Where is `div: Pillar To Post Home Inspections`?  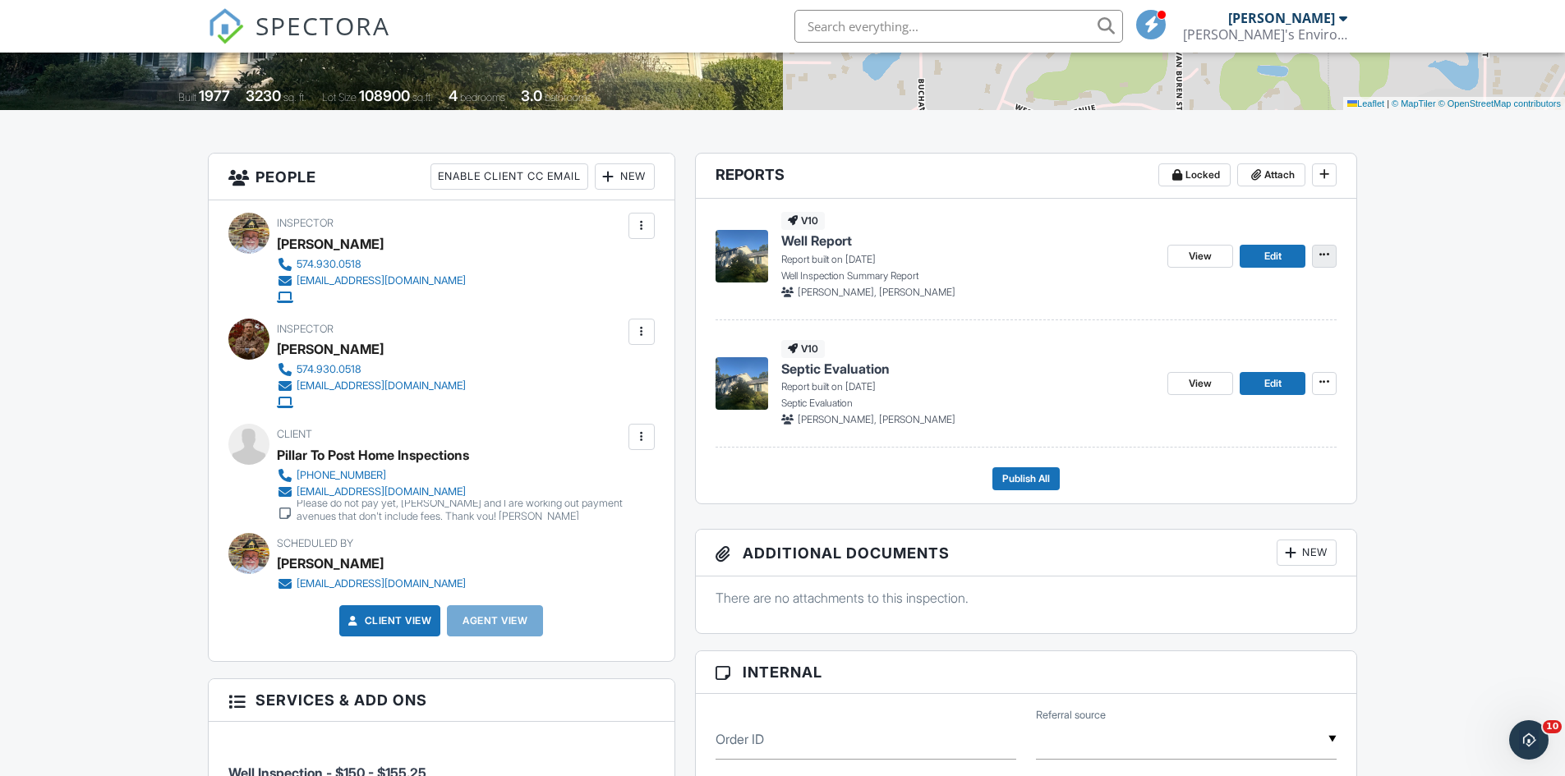 div: Pillar To Post Home Inspections is located at coordinates (373, 455).